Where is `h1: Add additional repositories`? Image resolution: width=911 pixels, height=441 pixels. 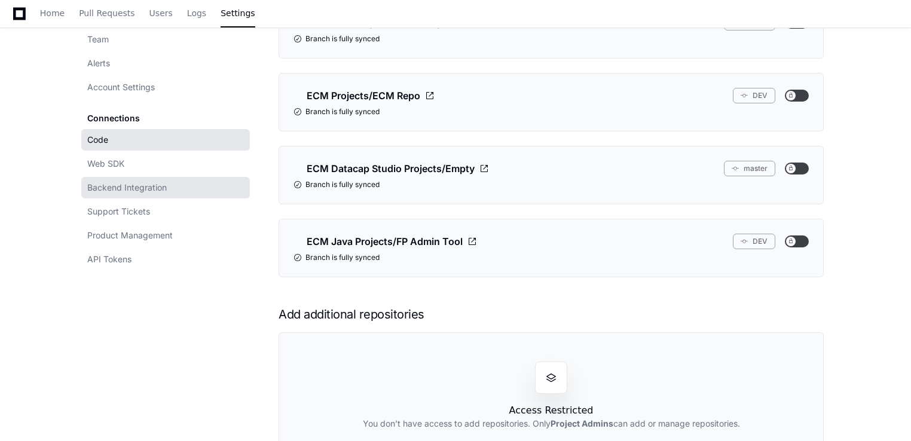
h1: Add additional repositories is located at coordinates (551, 314).